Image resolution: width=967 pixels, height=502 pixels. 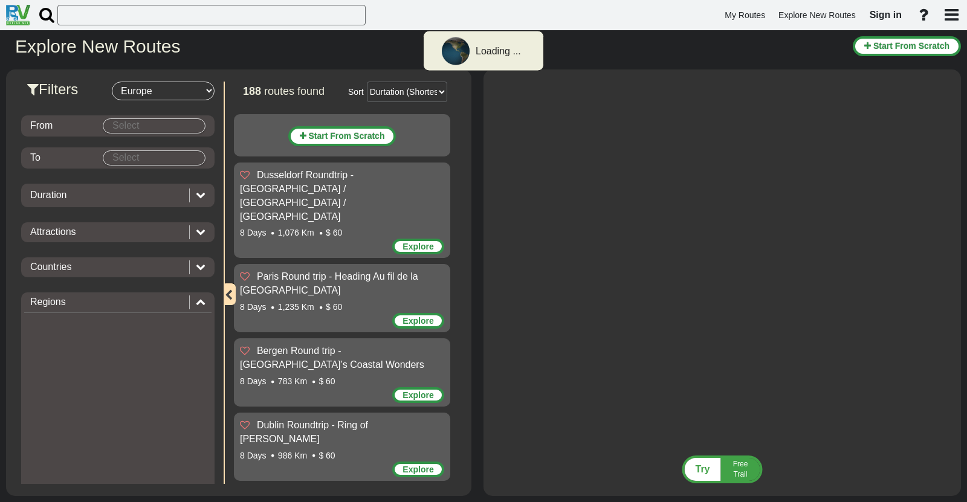 I want to click on div: Sort, so click(x=356, y=92).